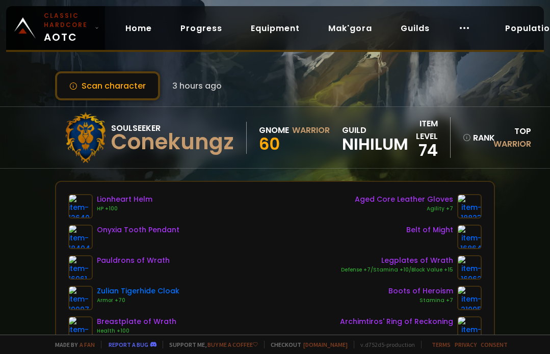 This screenshot has height=354, width=550. Describe the element at coordinates (512, 144) in the screenshot. I see `span: Warrior` at that location.